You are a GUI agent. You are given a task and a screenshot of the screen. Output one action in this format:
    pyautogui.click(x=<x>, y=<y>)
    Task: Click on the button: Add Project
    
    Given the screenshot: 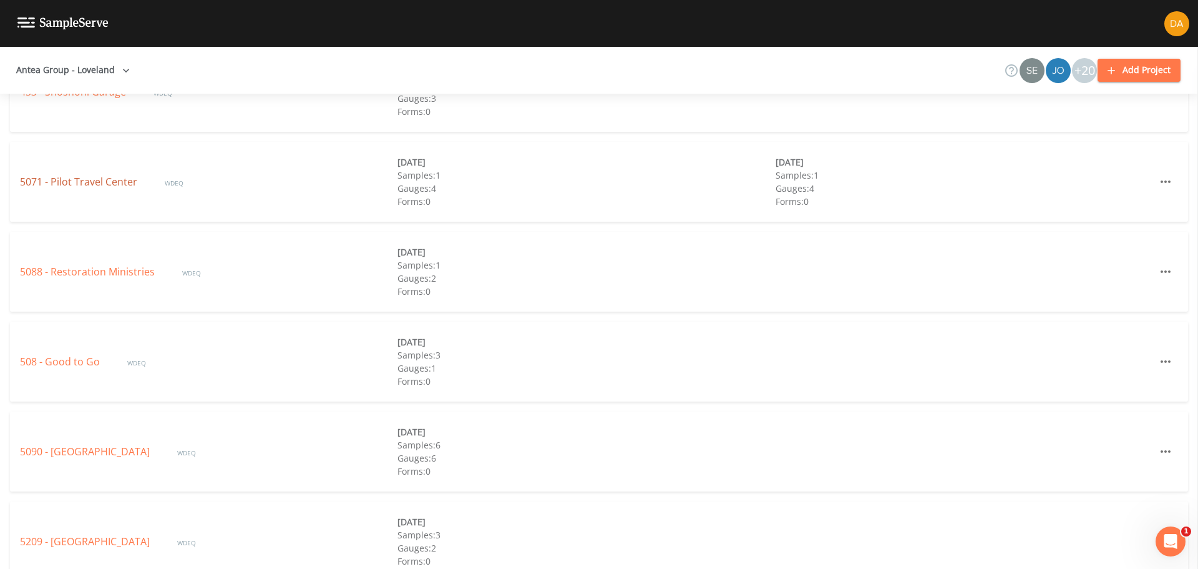 What is the action you would take?
    pyautogui.click(x=1139, y=70)
    